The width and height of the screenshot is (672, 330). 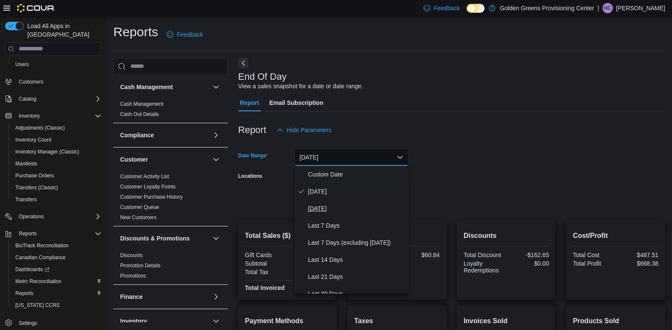 What do you see at coordinates (28, 323) in the screenshot?
I see `a: Settings` at bounding box center [28, 323].